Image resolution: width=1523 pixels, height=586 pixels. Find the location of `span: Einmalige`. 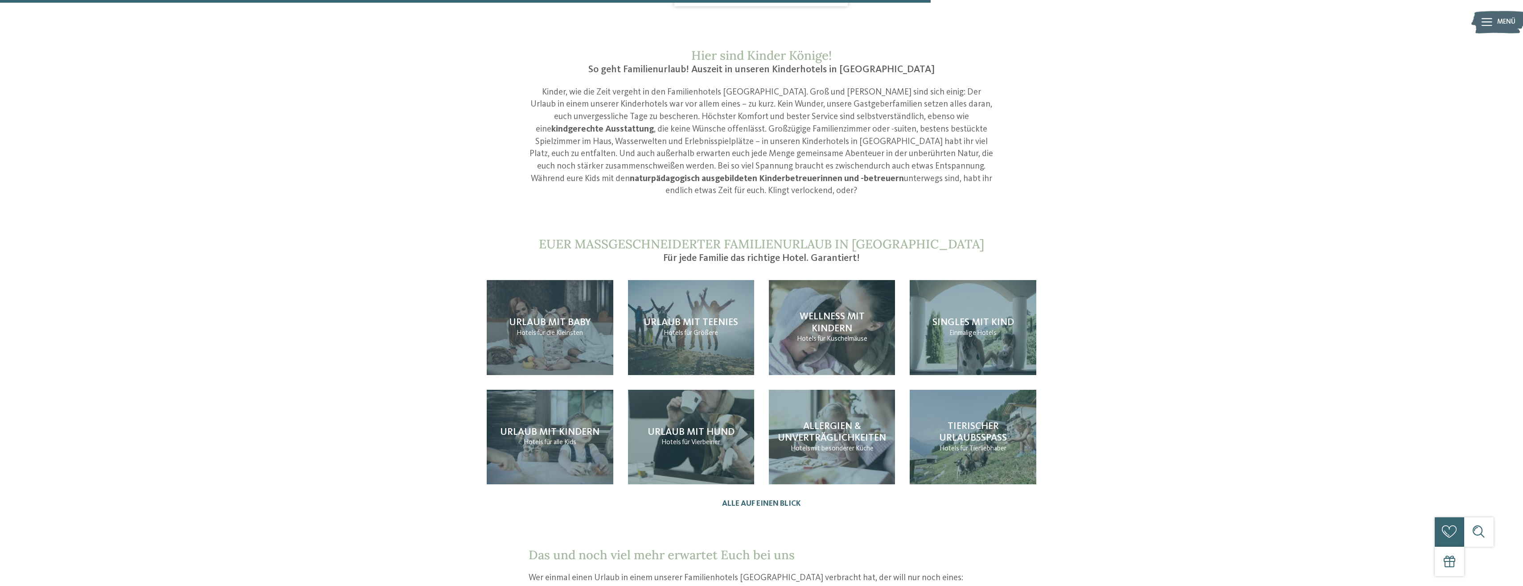

span: Einmalige is located at coordinates (963, 333).